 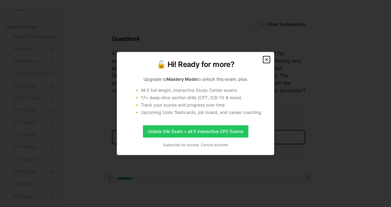 I want to click on li: 🔸 Track your scores and progress over time, so click(x=201, y=105).